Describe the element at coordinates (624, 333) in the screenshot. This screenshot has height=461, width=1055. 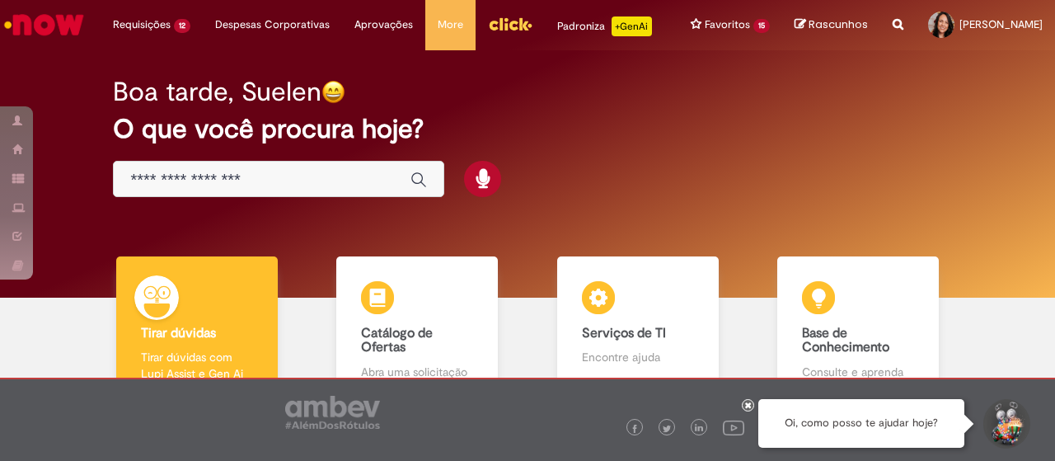
I see `b: Serviços de TI` at that location.